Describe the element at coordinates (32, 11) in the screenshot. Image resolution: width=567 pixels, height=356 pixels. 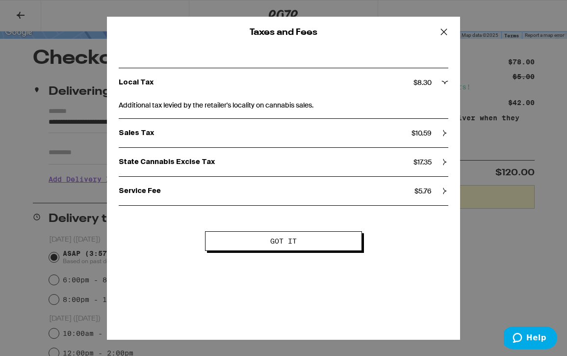
I see `span: Help` at that location.